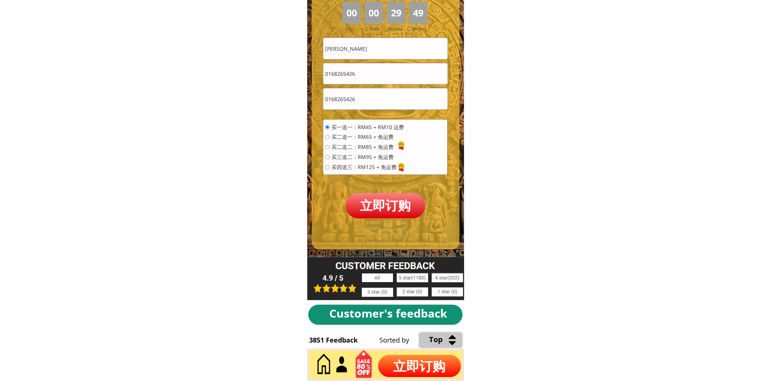  Describe the element at coordinates (391, 314) in the screenshot. I see `div: Customer's feedback` at that location.